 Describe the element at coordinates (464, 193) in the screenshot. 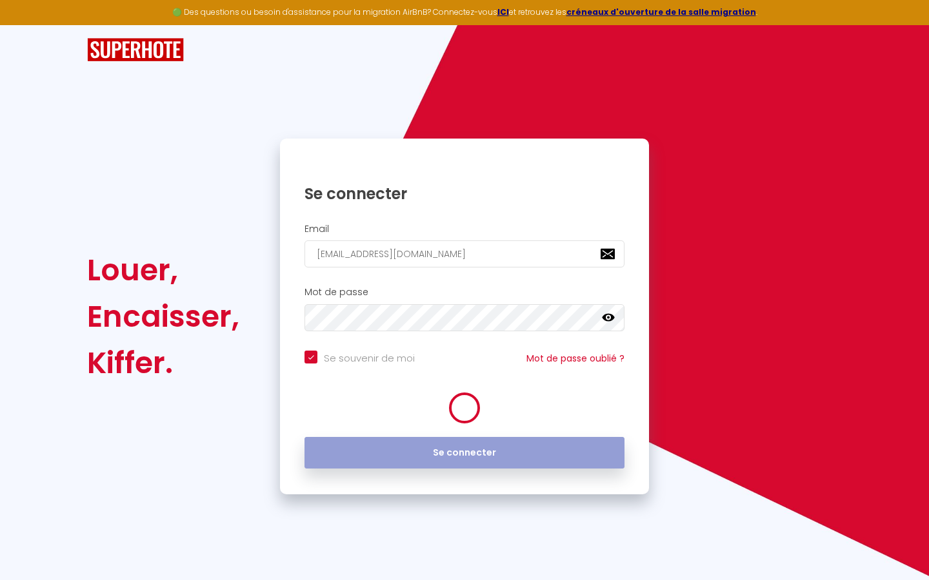

I see `h1: Se connecter` at that location.